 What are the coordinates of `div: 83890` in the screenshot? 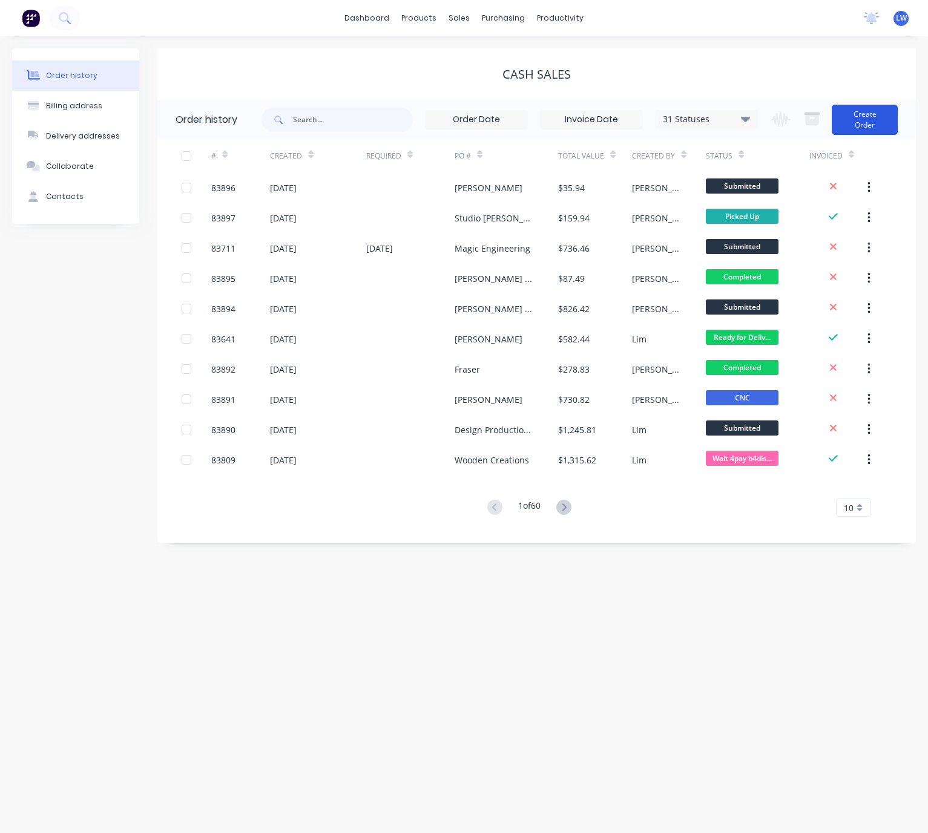 It's located at (223, 430).